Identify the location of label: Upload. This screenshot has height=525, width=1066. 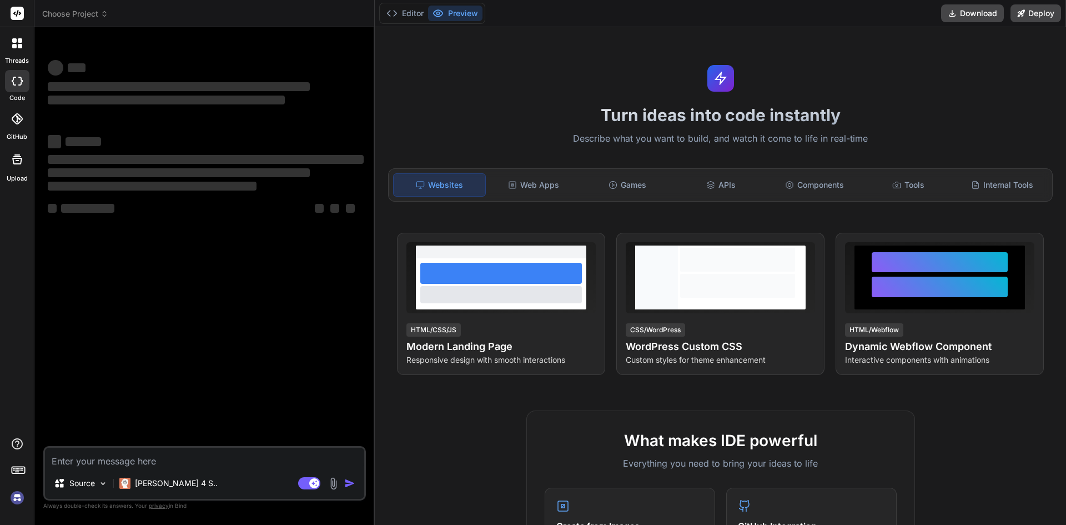
(17, 178).